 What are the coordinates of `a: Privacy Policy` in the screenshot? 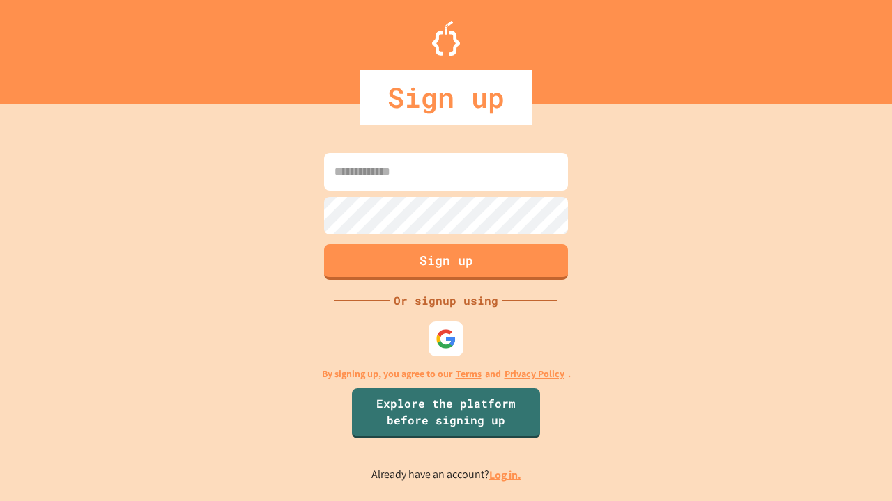 It's located at (534, 374).